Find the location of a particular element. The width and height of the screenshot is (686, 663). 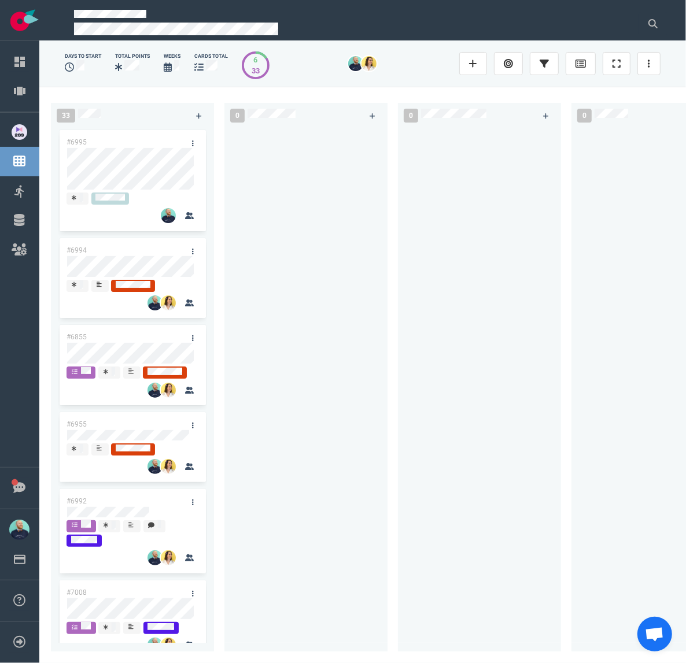

div: 6 is located at coordinates (255, 60).